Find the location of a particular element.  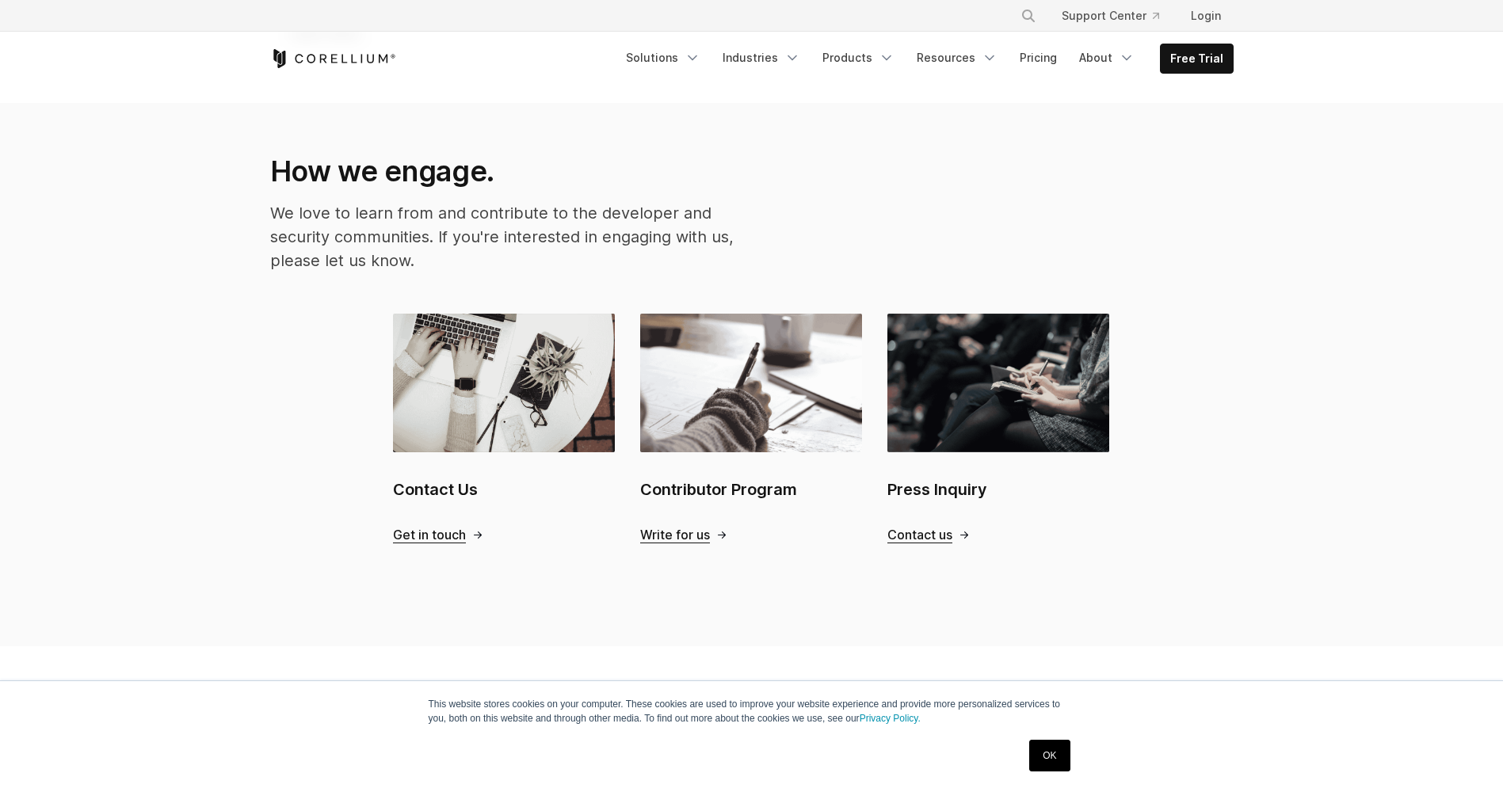

a: Products is located at coordinates (858, 58).